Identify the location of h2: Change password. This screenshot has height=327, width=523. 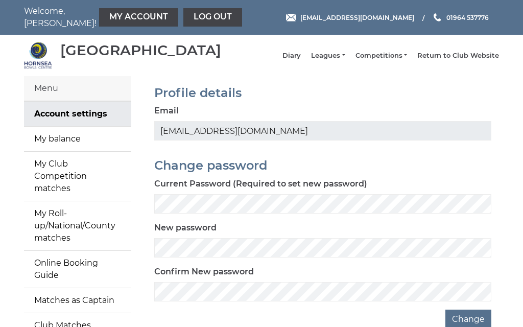
(323, 166).